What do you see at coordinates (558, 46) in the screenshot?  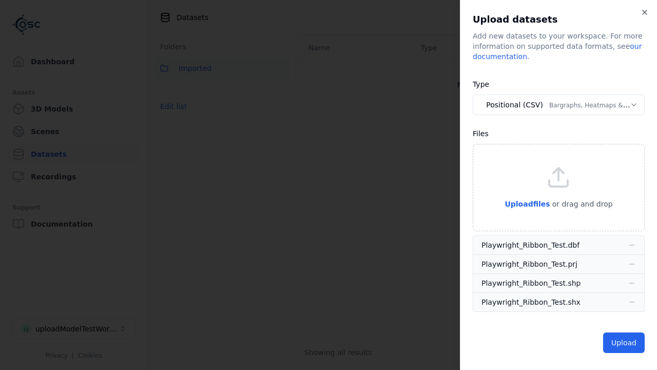 I see `div: Add new datasets to your workspace. For more information on supported data formats, see .` at bounding box center [558, 46].